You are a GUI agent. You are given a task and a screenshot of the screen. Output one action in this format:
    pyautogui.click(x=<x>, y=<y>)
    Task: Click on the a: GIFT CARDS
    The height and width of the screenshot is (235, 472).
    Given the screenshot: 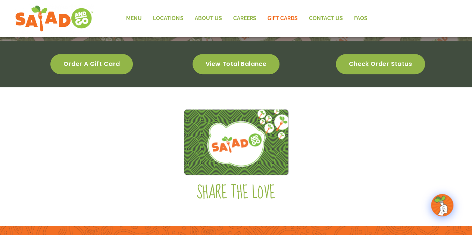 What is the action you would take?
    pyautogui.click(x=282, y=19)
    